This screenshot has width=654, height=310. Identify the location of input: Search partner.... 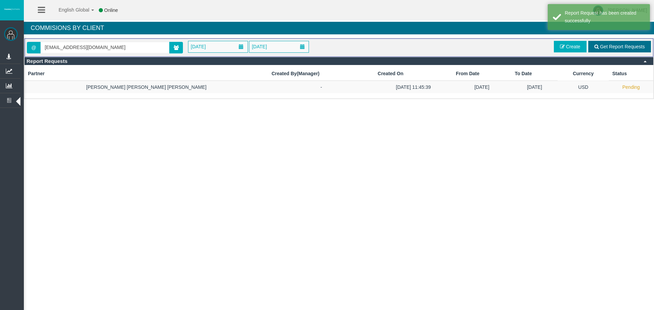
(105, 47).